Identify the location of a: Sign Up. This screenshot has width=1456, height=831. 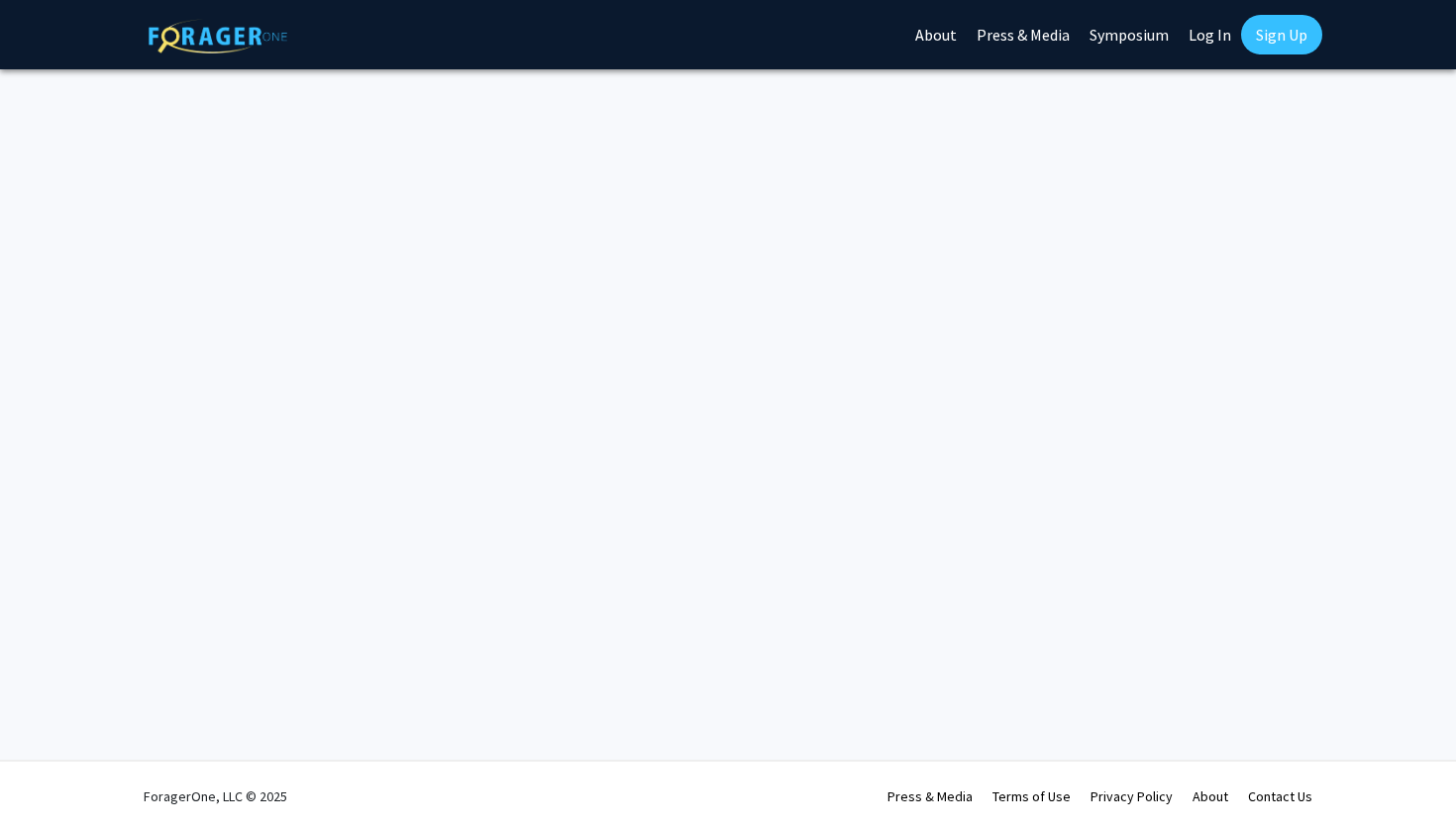
(1282, 35).